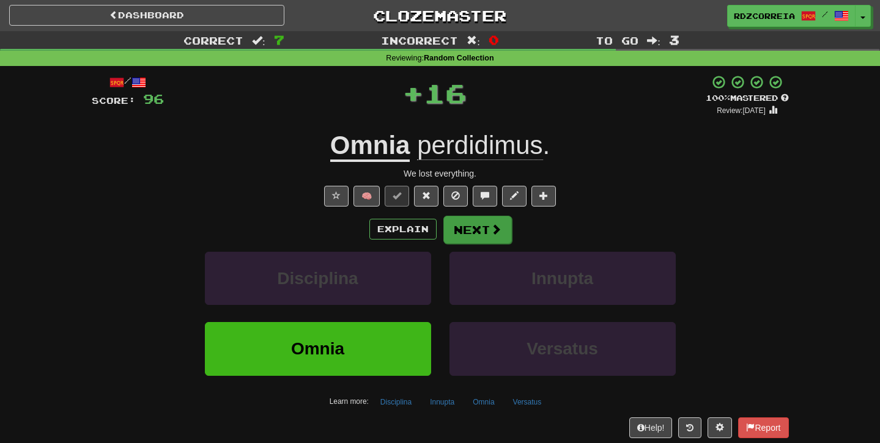 This screenshot has height=443, width=880. Describe the element at coordinates (459, 58) in the screenshot. I see `strong: Random Collection` at that location.